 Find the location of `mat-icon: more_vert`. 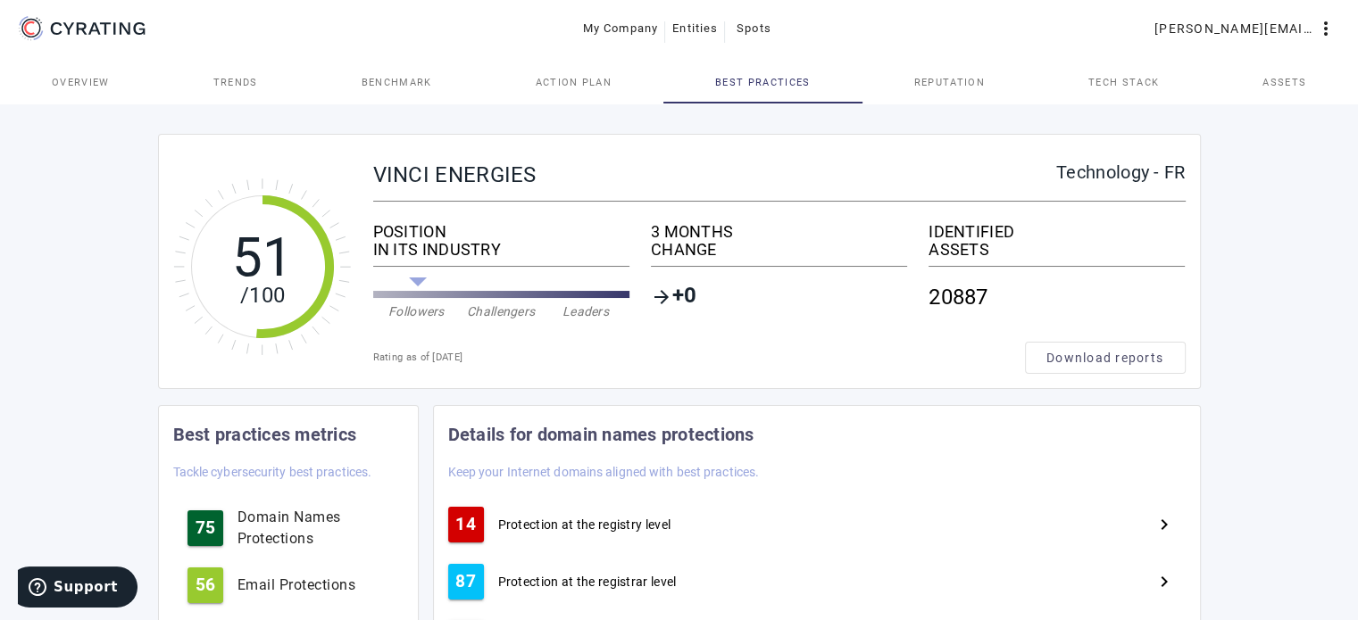

mat-icon: more_vert is located at coordinates (1325, 29).